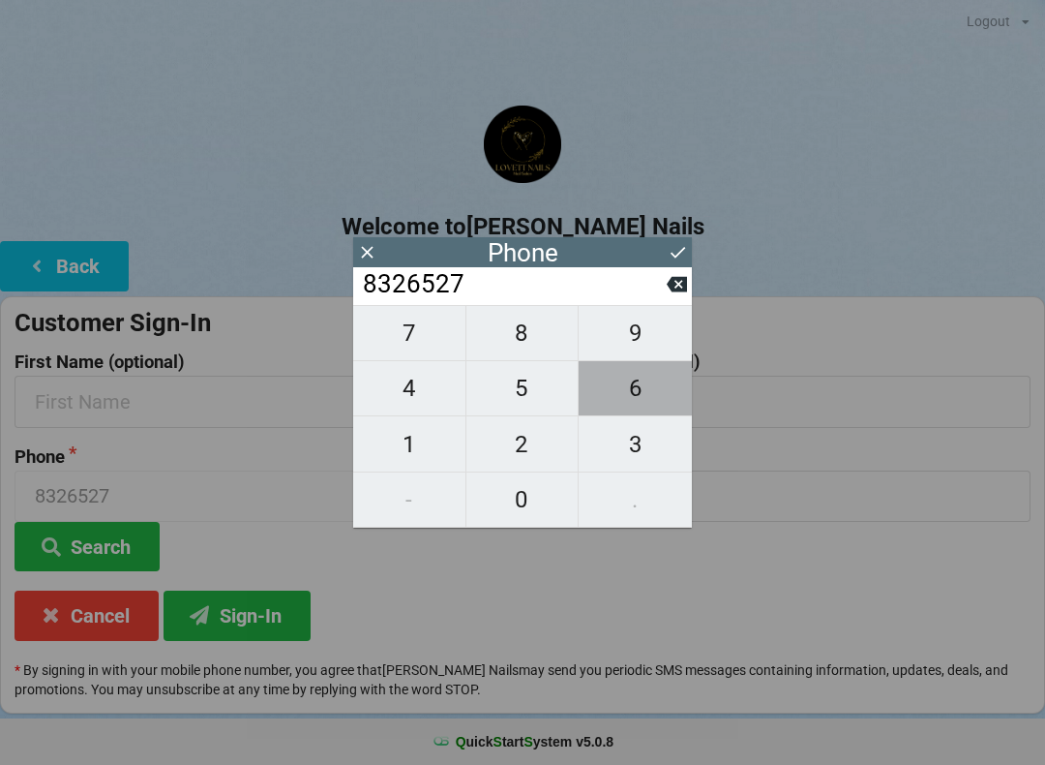 The height and width of the screenshot is (765, 1045). I want to click on span: 5, so click(523, 388).